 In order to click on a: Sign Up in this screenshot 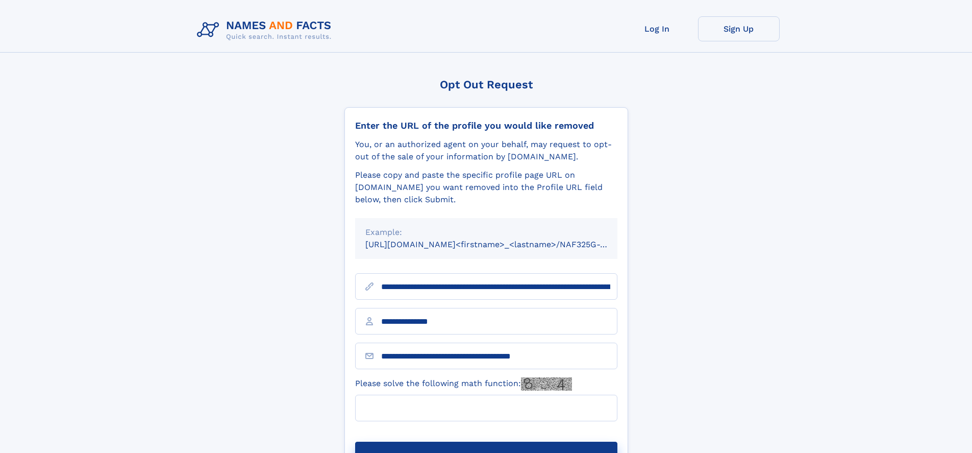, I will do `click(739, 29)`.